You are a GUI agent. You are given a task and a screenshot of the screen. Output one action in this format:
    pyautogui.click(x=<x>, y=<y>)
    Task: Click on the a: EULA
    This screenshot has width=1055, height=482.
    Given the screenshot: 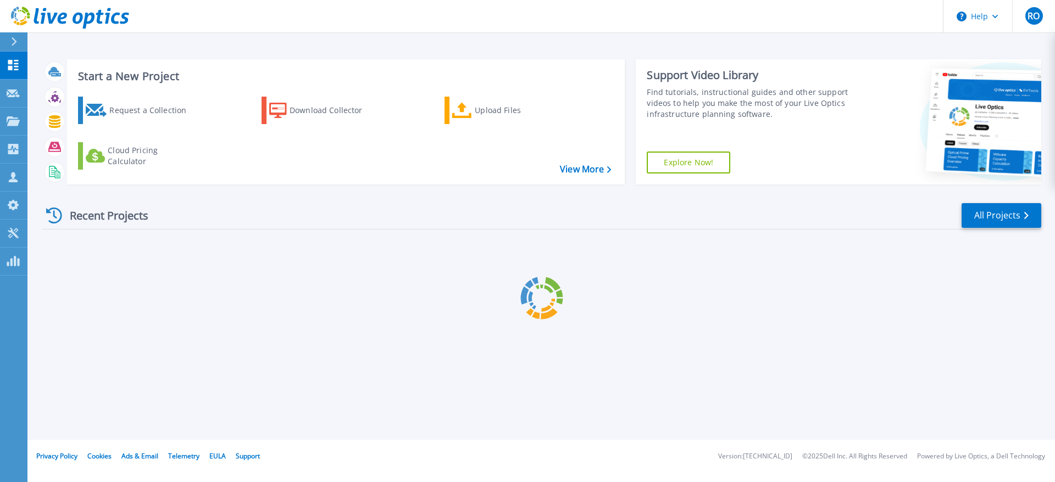 What is the action you would take?
    pyautogui.click(x=218, y=456)
    